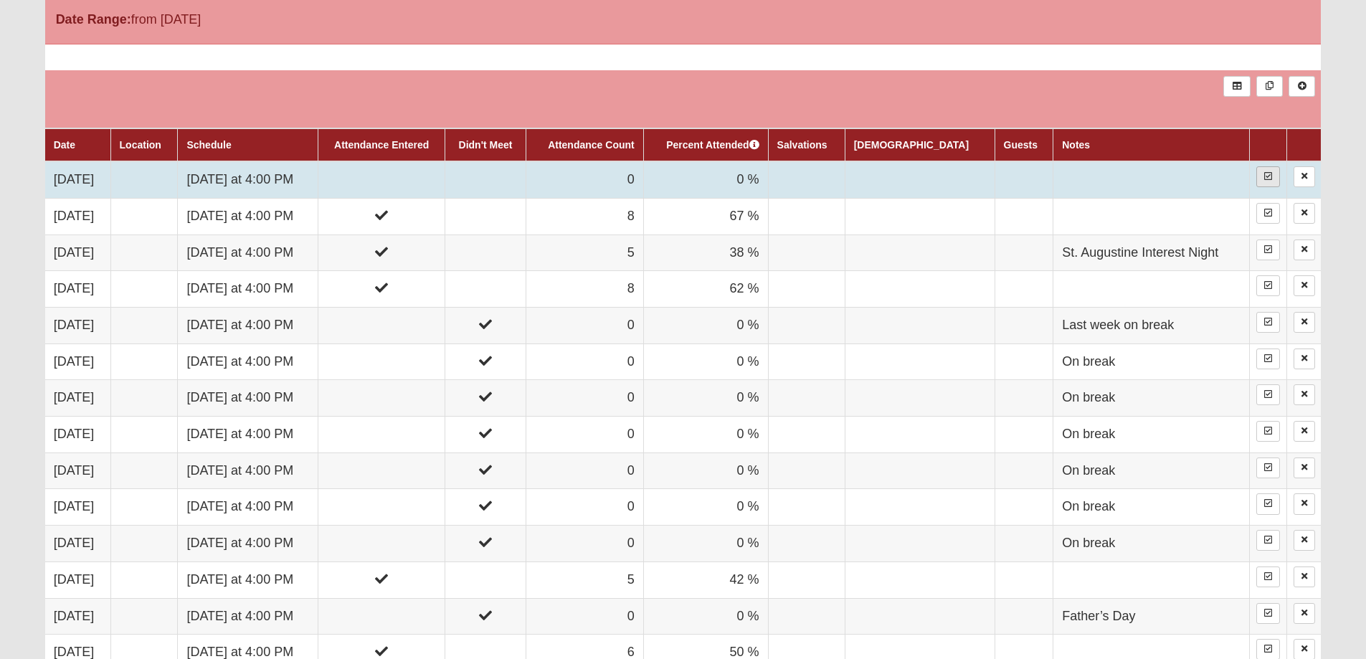  I want to click on td: St. Augustine Interest Night, so click(1152, 252).